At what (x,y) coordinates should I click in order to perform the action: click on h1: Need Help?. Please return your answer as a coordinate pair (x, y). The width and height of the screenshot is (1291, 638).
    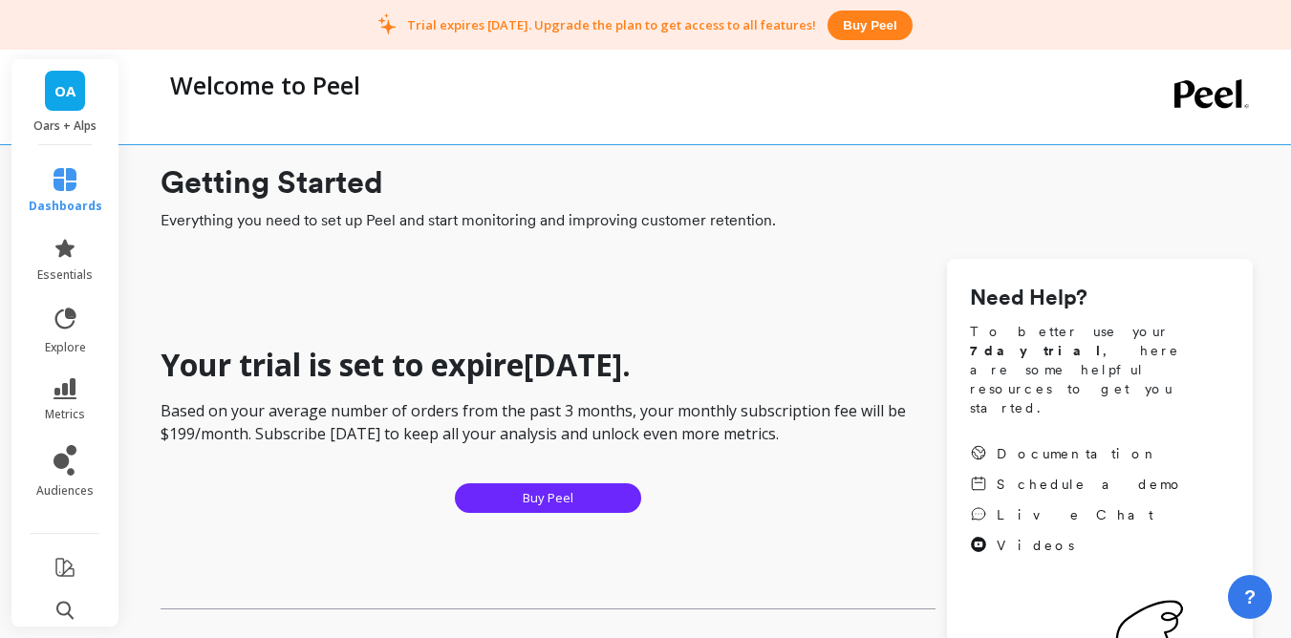
    Looking at the image, I should click on (1100, 298).